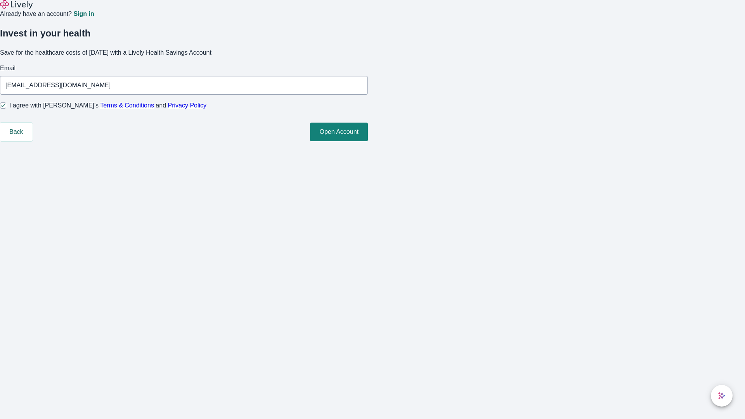 This screenshot has width=745, height=419. What do you see at coordinates (83, 14) in the screenshot?
I see `a: Sign in` at bounding box center [83, 14].